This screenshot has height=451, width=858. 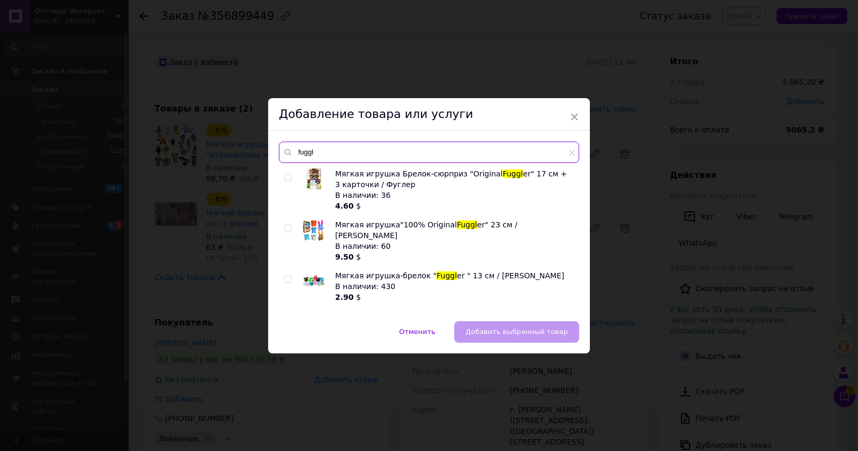 What do you see at coordinates (314, 280) in the screenshot?
I see `img: Мягкая игрушка-брелок "Fuggler " 13 см / Фуглер` at bounding box center [314, 280].